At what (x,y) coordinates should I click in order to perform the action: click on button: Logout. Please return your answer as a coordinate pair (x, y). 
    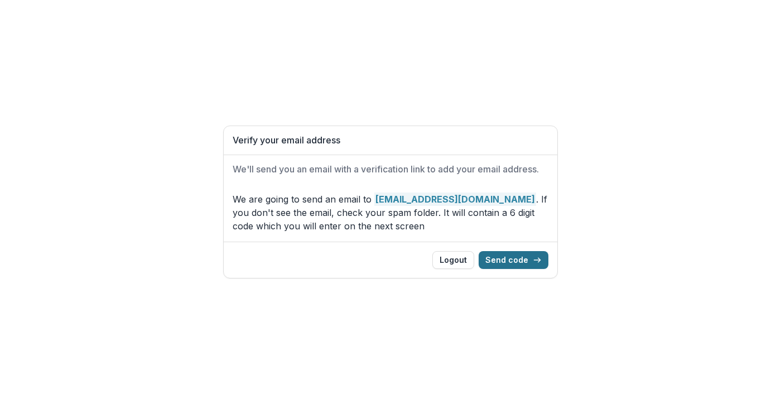
    Looking at the image, I should click on (453, 260).